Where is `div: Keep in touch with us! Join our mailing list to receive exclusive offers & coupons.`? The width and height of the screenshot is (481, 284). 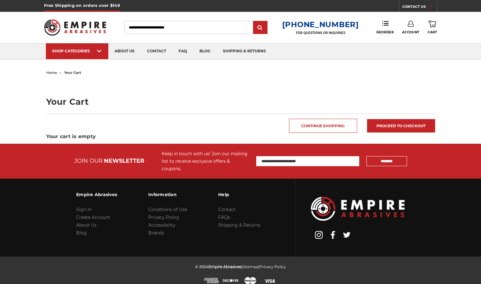
div: Keep in touch with us! Join our mailing list to receive exclusive offers & coupons. is located at coordinates (206, 161).